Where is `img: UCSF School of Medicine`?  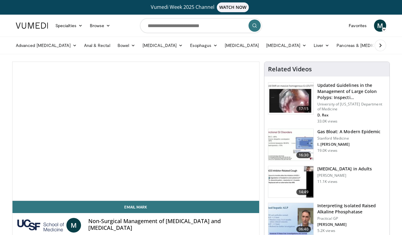
img: UCSF School of Medicine is located at coordinates (40, 225).